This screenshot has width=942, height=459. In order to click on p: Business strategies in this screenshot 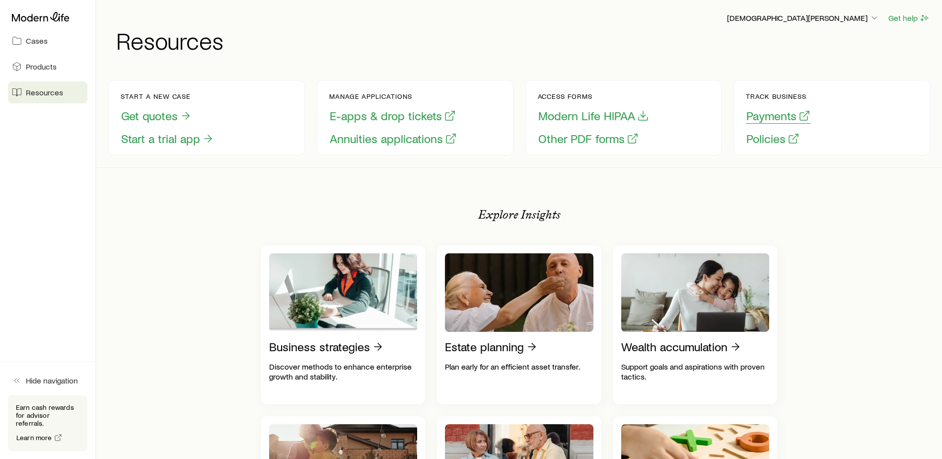, I will do `click(319, 347)`.